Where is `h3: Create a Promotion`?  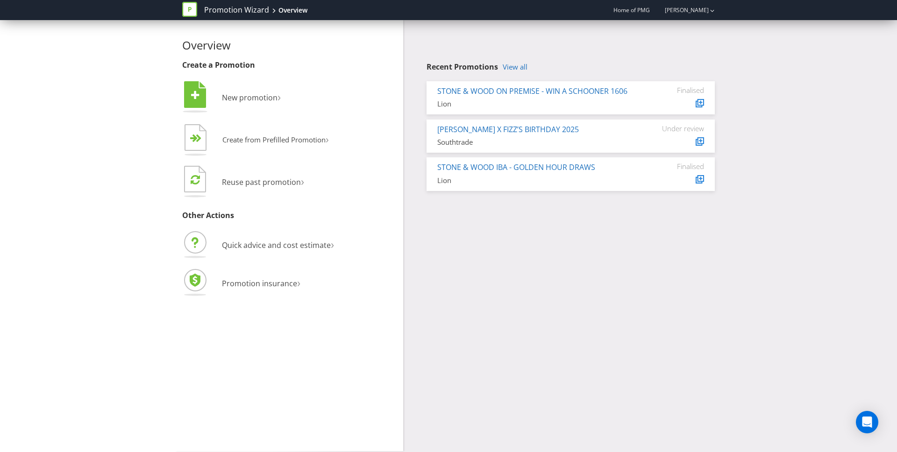 h3: Create a Promotion is located at coordinates (289, 65).